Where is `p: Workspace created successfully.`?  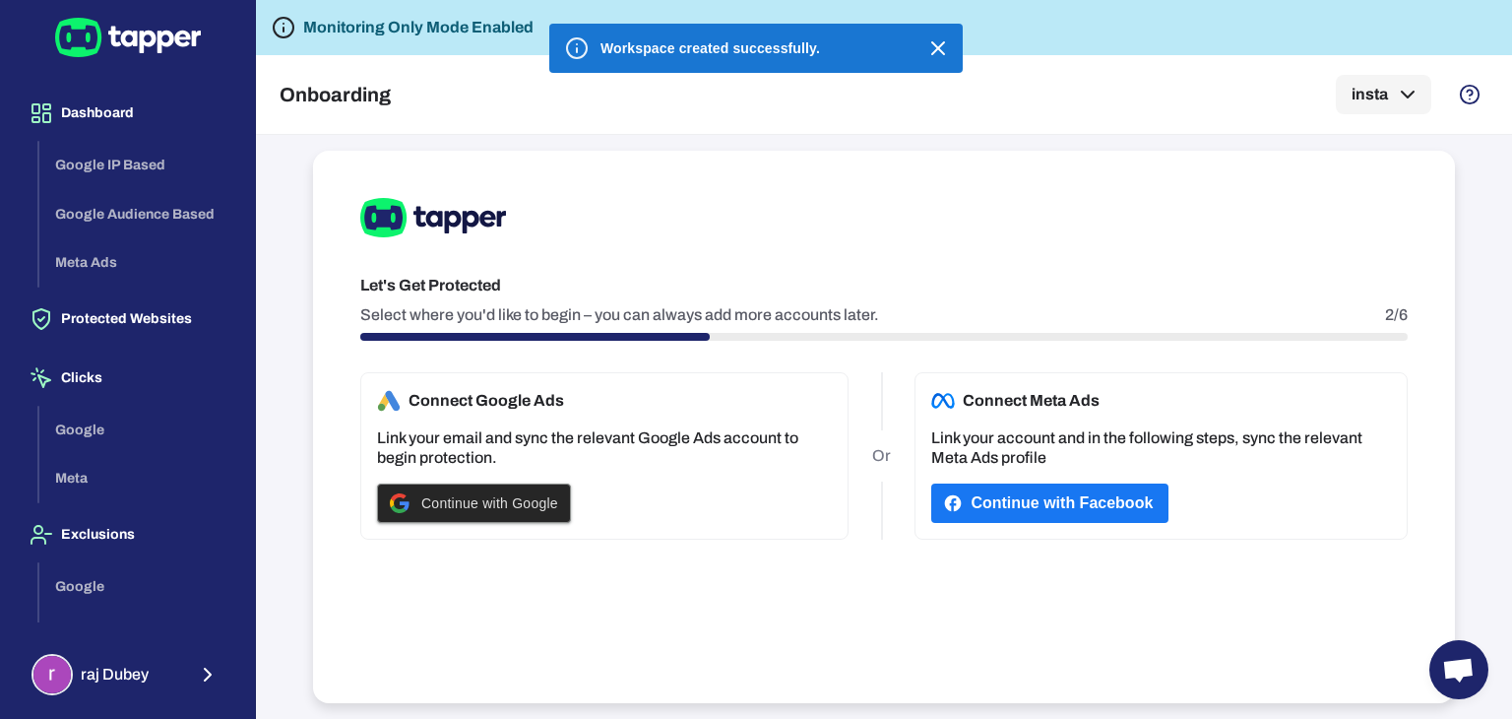 p: Workspace created successfully. is located at coordinates (710, 48).